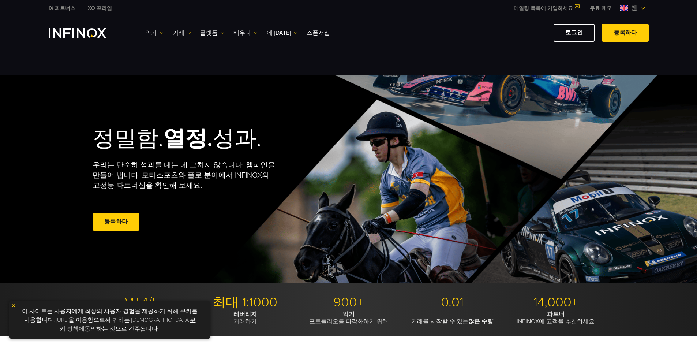 This screenshot has height=346, width=697. What do you see at coordinates (318, 33) in the screenshot?
I see `font: 스폰서십` at bounding box center [318, 33].